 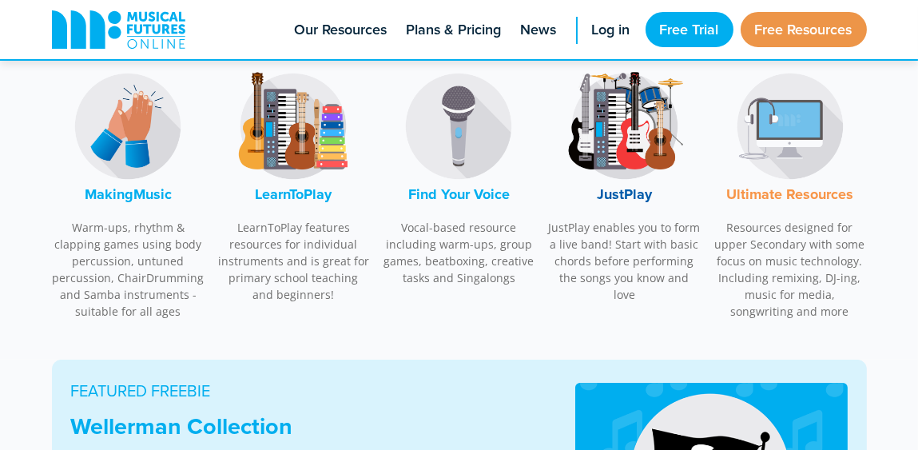 I want to click on p: Vocal-based resource including warm-ups, group games, beatboxing, creative tasks and Singalongs, so click(x=459, y=252).